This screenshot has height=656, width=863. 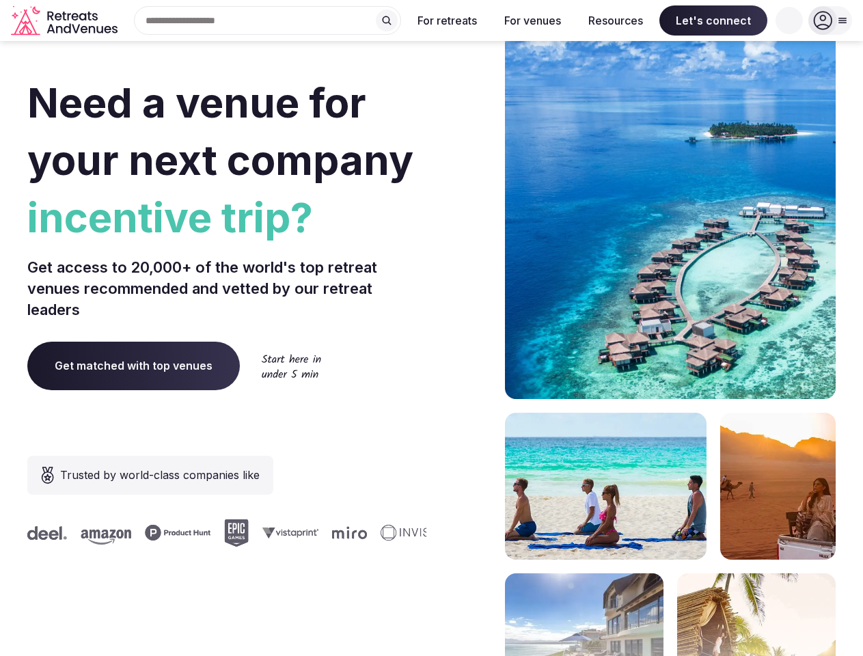 What do you see at coordinates (282, 532) in the screenshot?
I see `svg: Vistaprint company logo` at bounding box center [282, 532].